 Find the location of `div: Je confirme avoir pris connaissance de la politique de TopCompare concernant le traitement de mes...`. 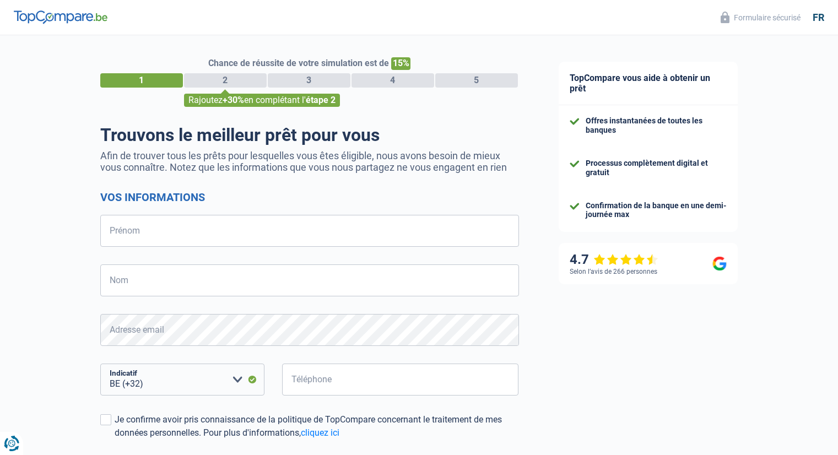

div: Je confirme avoir pris connaissance de la politique de TopCompare concernant le traitement de mes... is located at coordinates (317, 426).